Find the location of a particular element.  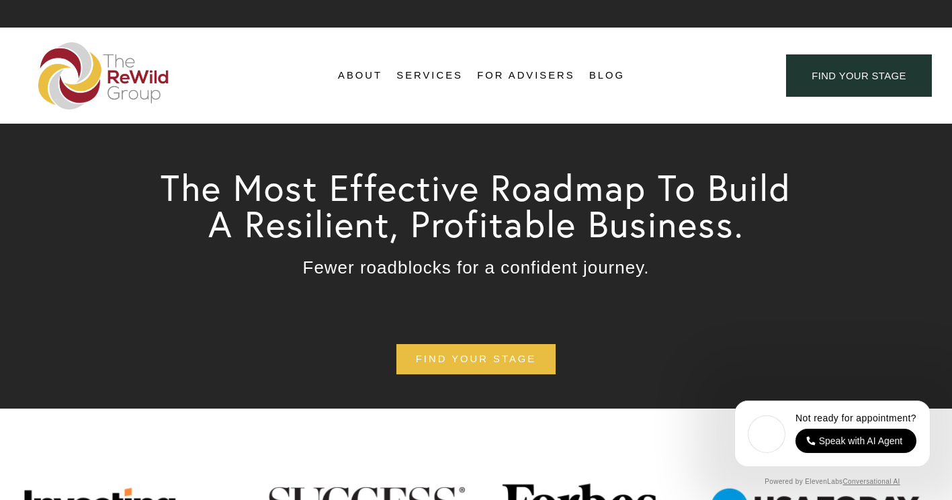

span: The Most Effective Roadmap To Build A Resilient, Profitable Business. is located at coordinates (482, 206).